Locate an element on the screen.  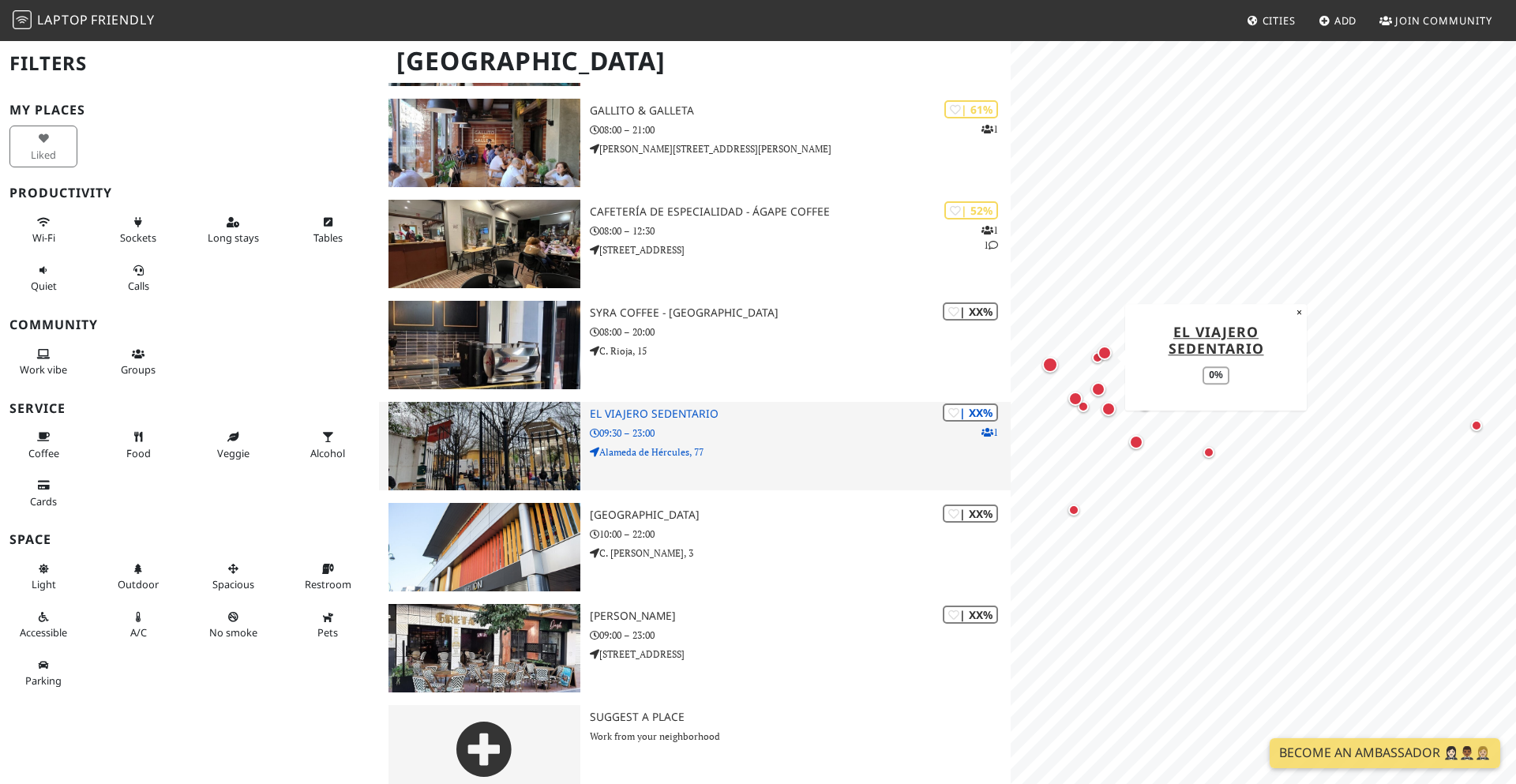
button: Groups is located at coordinates (138, 362).